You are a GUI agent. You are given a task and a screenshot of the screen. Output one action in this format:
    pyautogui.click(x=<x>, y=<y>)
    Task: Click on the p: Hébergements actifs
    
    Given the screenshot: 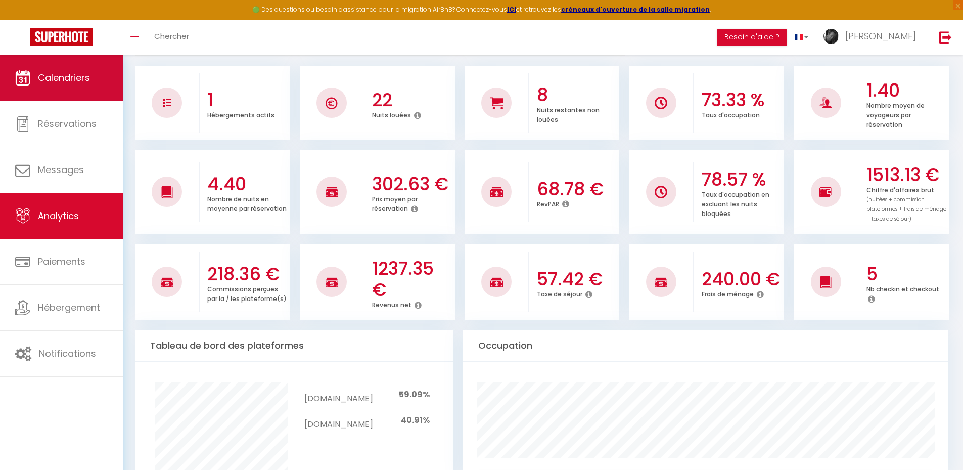 What is the action you would take?
    pyautogui.click(x=241, y=114)
    